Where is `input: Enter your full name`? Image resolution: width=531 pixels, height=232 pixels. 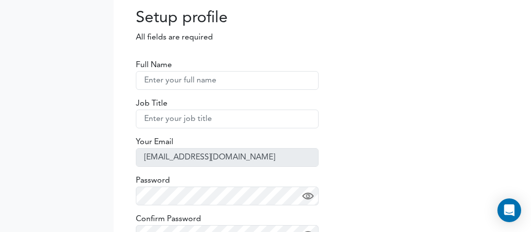
input: Enter your full name is located at coordinates (227, 80).